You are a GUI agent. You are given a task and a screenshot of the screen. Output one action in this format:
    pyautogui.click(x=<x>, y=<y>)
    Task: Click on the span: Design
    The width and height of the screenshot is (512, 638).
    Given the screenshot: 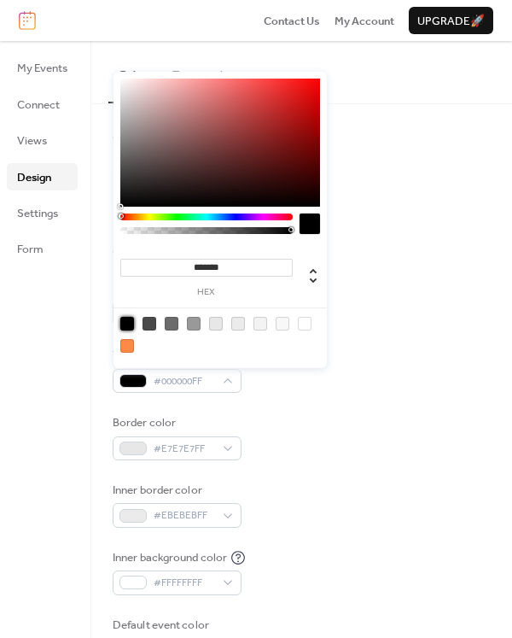 What is the action you would take?
    pyautogui.click(x=34, y=178)
    